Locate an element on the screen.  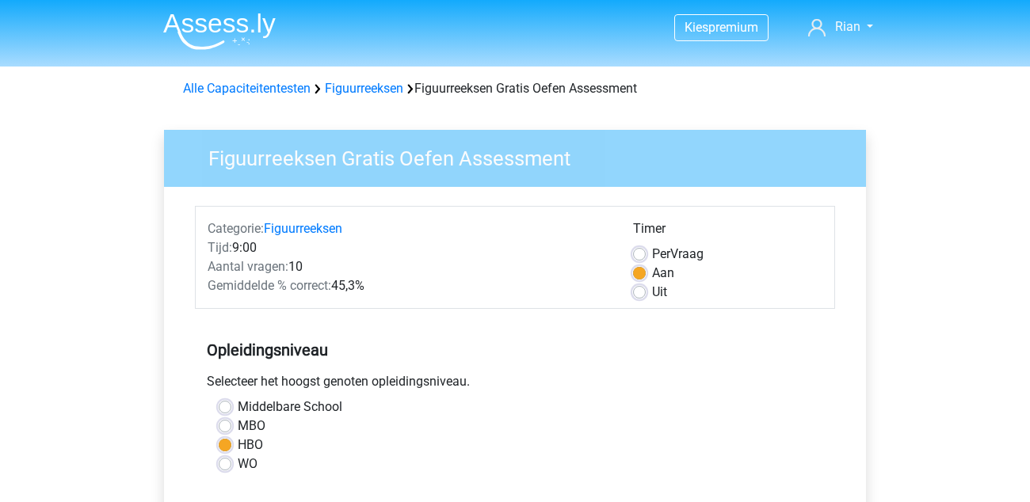
div: Selecteer het hoogst genoten opleidingsniveau. is located at coordinates (515, 385).